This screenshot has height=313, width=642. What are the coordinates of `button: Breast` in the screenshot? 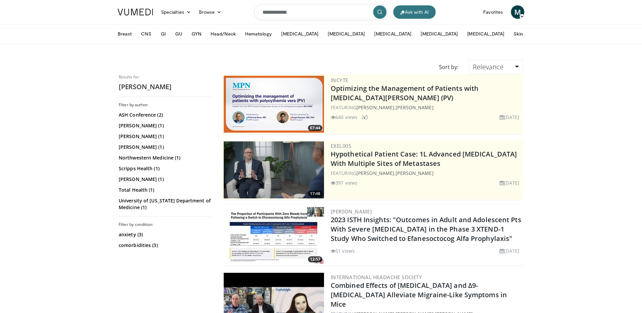 It's located at (125, 34).